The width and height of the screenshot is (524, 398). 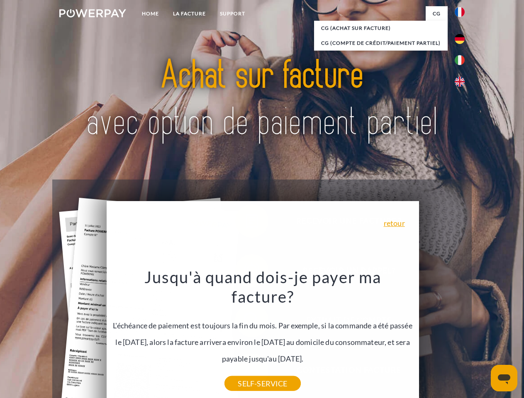 What do you see at coordinates (262, 99) in the screenshot?
I see `img: title-powerpay_fr.svg` at bounding box center [262, 99].